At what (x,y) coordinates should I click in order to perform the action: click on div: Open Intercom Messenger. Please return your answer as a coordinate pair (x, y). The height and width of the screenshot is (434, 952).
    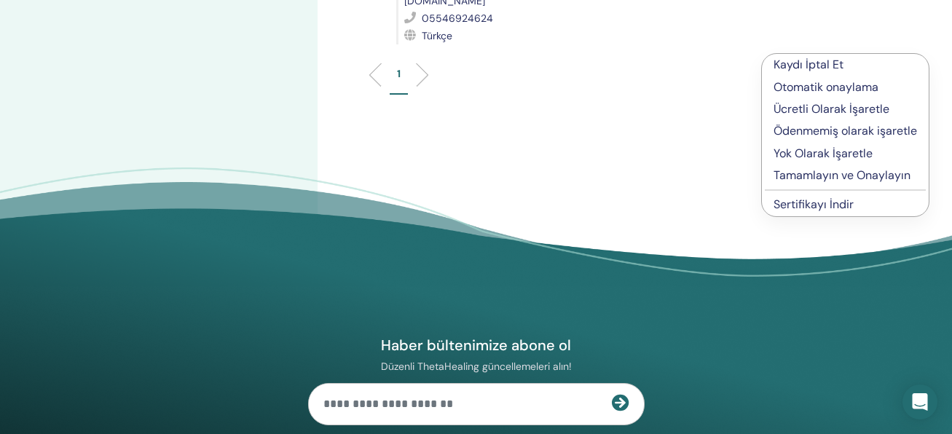
    Looking at the image, I should click on (920, 402).